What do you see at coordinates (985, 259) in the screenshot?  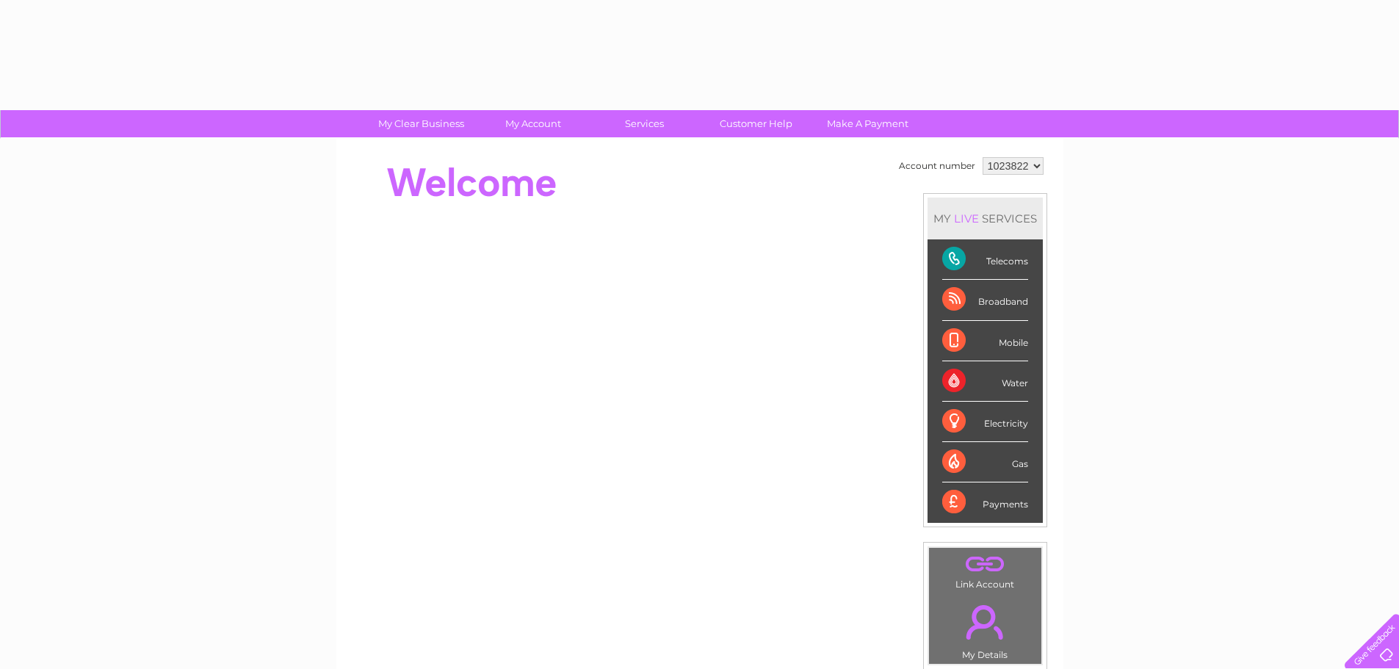 I see `div: Telecoms` at bounding box center [985, 259].